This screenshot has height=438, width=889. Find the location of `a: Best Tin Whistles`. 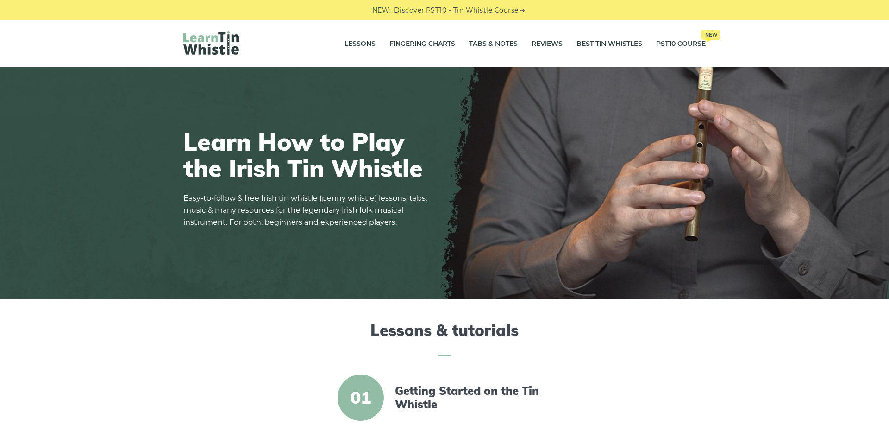

a: Best Tin Whistles is located at coordinates (609, 44).